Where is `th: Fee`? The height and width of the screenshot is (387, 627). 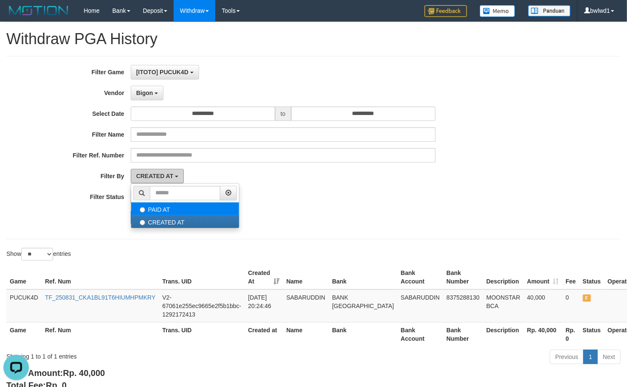
th: Fee is located at coordinates (570, 277).